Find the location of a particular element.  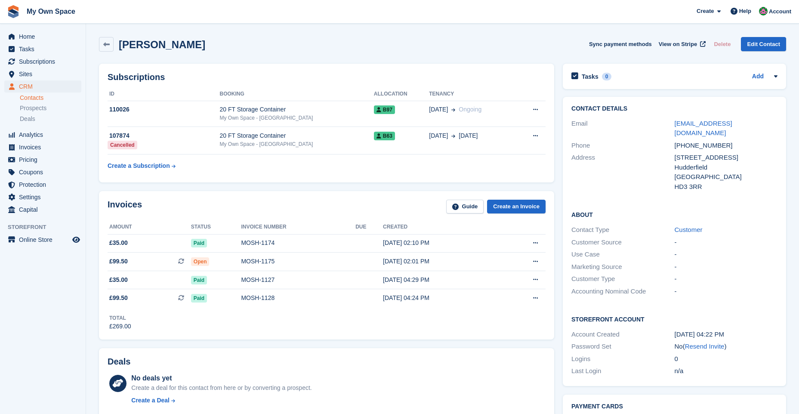

h2: About is located at coordinates (674, 214).